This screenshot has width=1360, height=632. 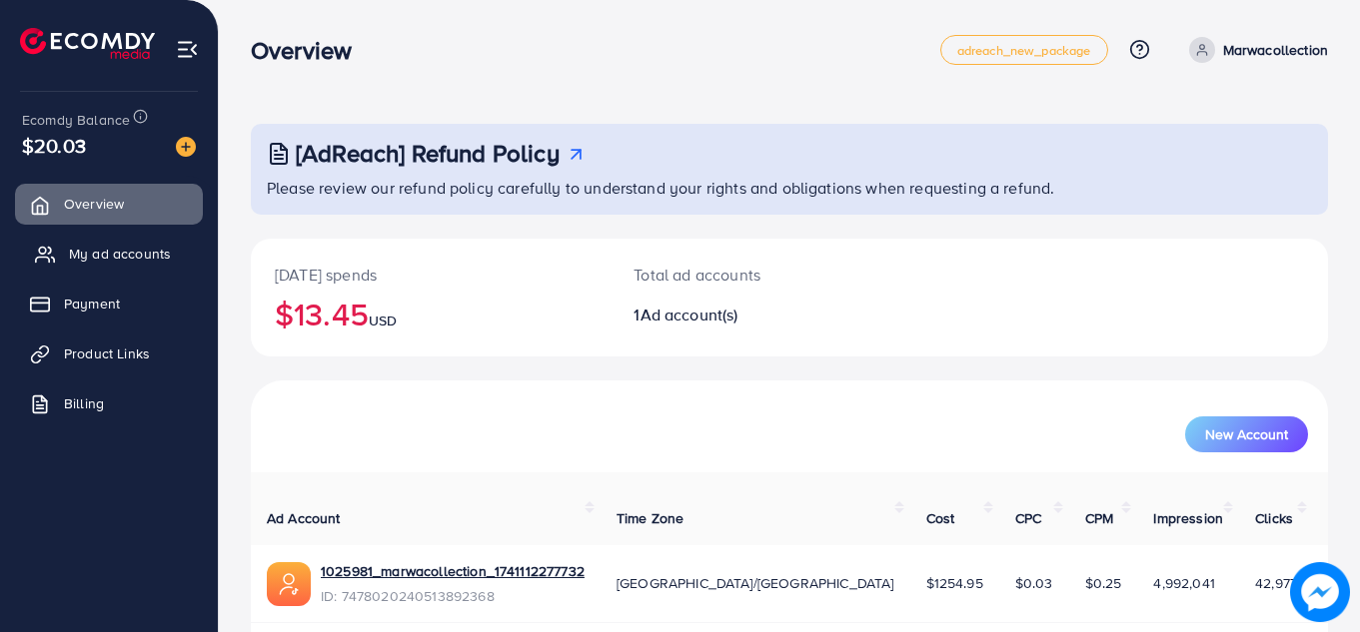 I want to click on span: Ecomdy Balance, so click(x=76, y=120).